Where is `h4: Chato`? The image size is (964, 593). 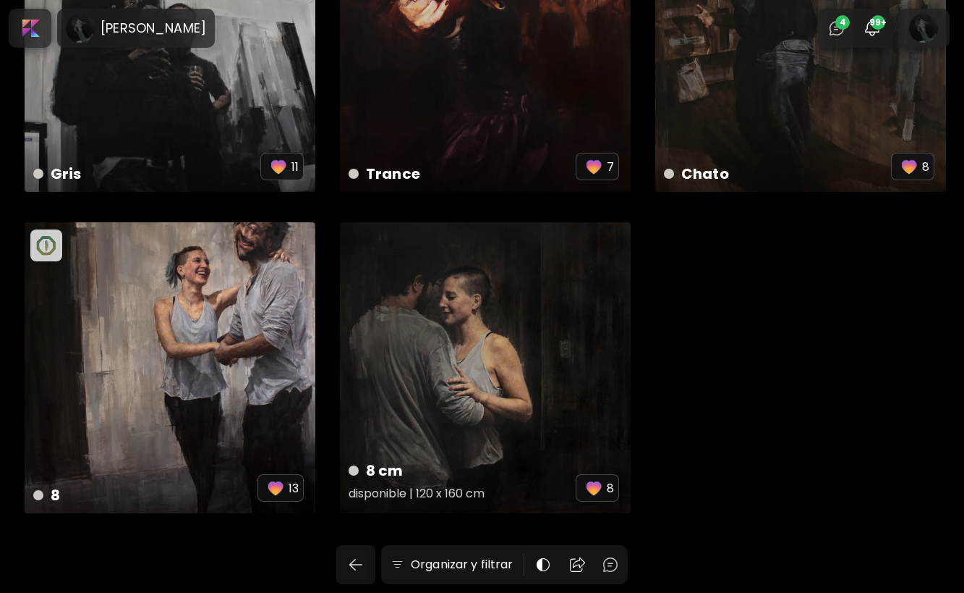
h4: Chato is located at coordinates (778, 174).